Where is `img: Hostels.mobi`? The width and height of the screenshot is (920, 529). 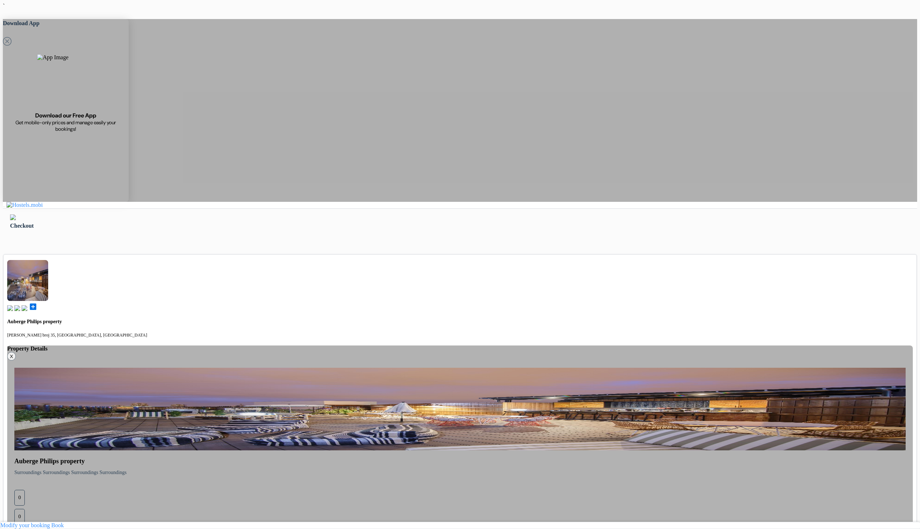 img: Hostels.mobi is located at coordinates (24, 205).